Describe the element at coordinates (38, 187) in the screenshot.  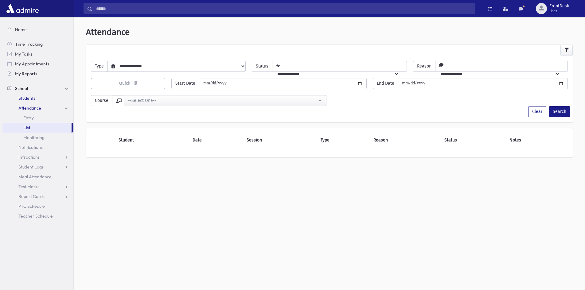
I see `a: Test Marks` at that location.